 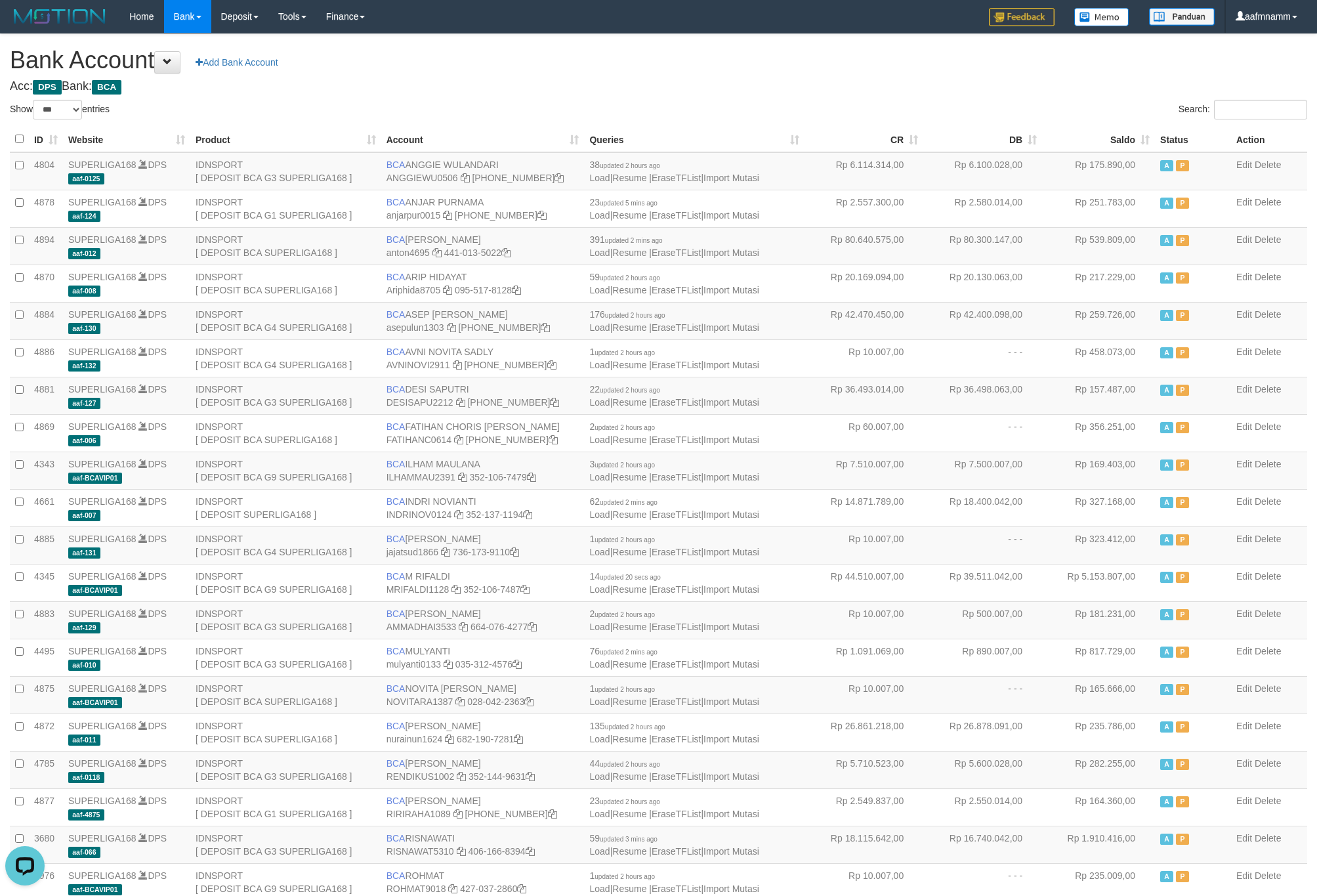 What do you see at coordinates (982, 171) in the screenshot?
I see `td: Rp 6.100.028,00` at bounding box center [982, 171].